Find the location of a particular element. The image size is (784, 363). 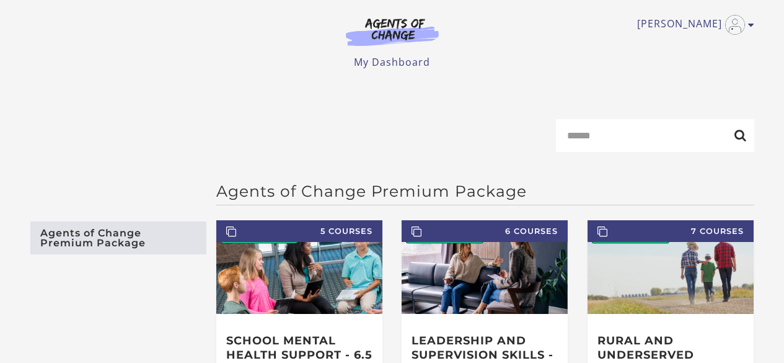

span: 6 Courses is located at coordinates (485, 231).